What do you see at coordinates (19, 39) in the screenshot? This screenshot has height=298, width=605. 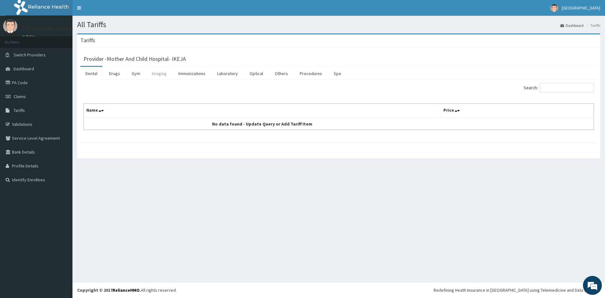 I see `img: d_794563401_company_1708531726252_794563401` at bounding box center [19, 39].